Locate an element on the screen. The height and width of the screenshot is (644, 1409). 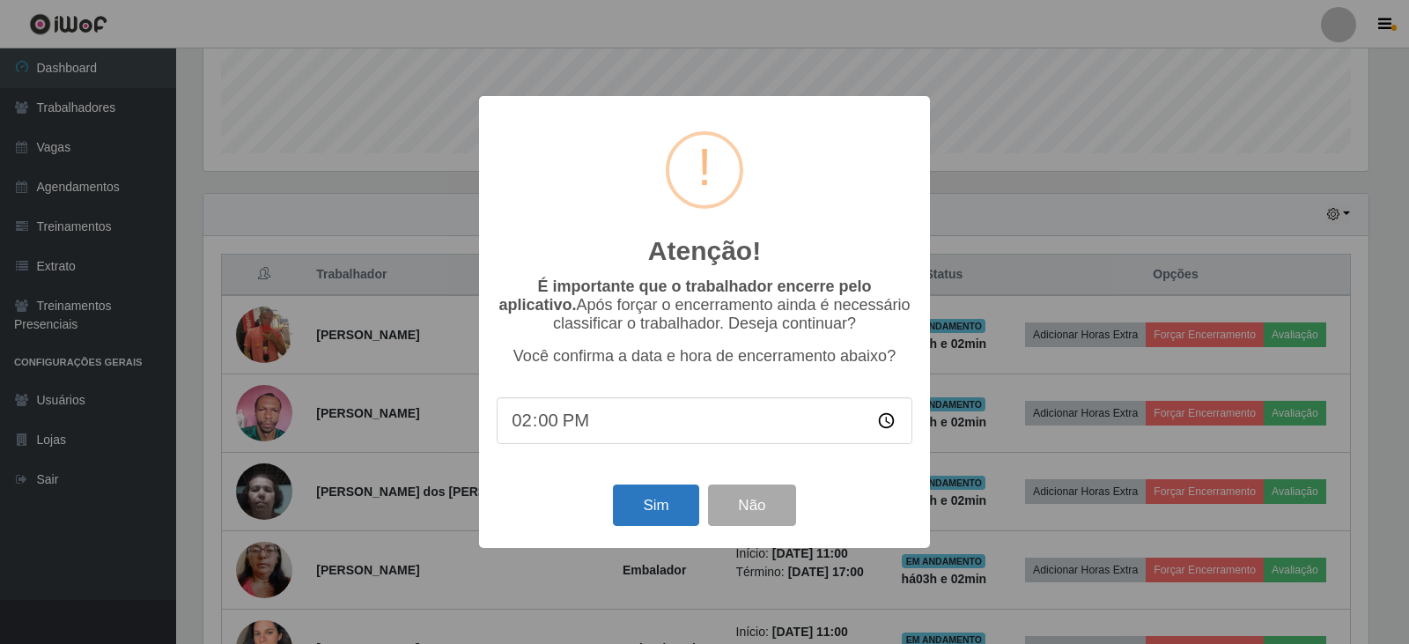
b: É importante que o trabalhador encerre pelo aplicativo. is located at coordinates (684, 295).